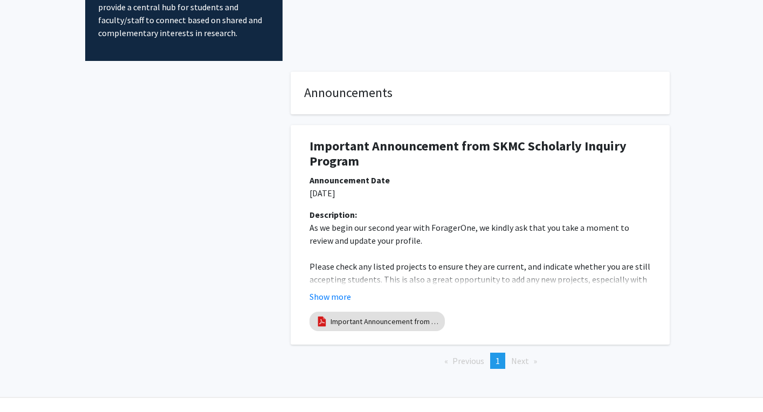 The width and height of the screenshot is (763, 412). What do you see at coordinates (520, 361) in the screenshot?
I see `span: Next` at bounding box center [520, 361].